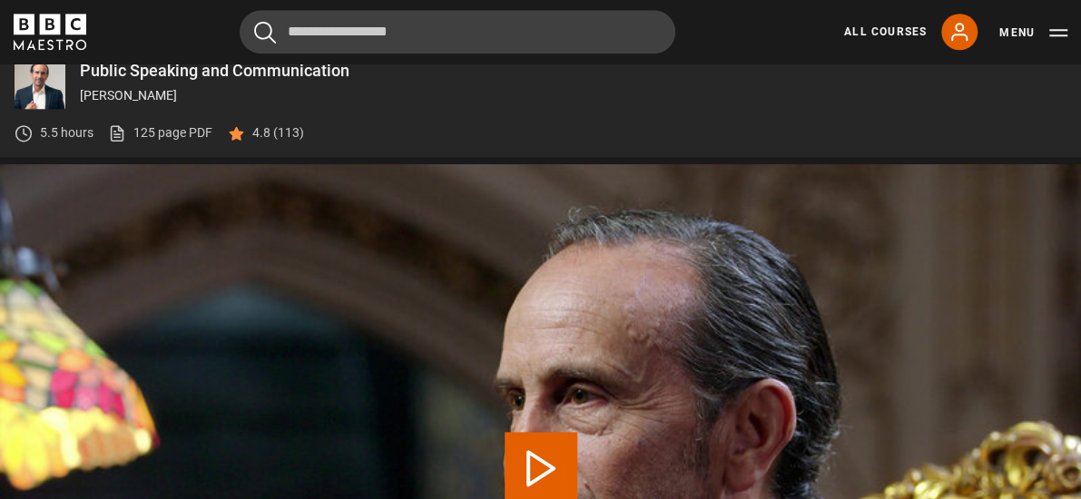  I want to click on p: 4.8 (113), so click(278, 132).